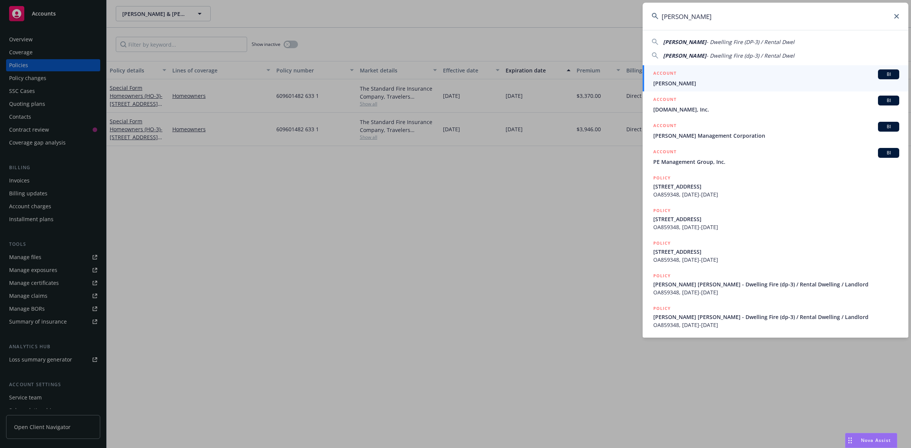 The image size is (911, 448). I want to click on div: Drag to move, so click(850, 441).